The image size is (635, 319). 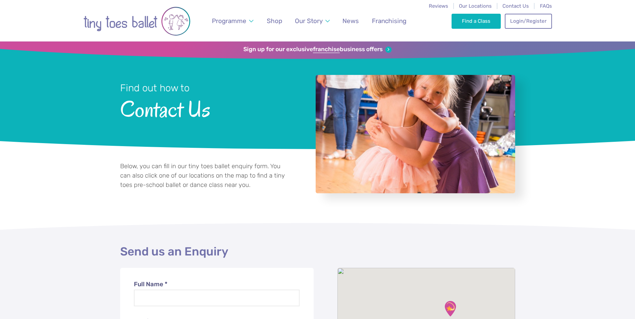 I want to click on span: FAQs, so click(x=546, y=6).